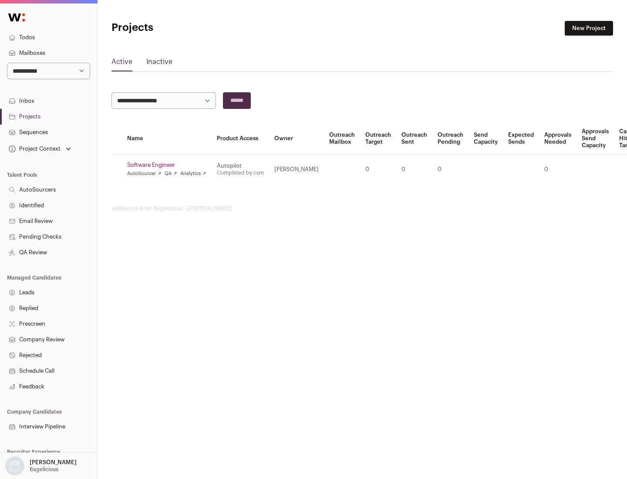  Describe the element at coordinates (378, 138) in the screenshot. I see `th: Outreach Target` at that location.